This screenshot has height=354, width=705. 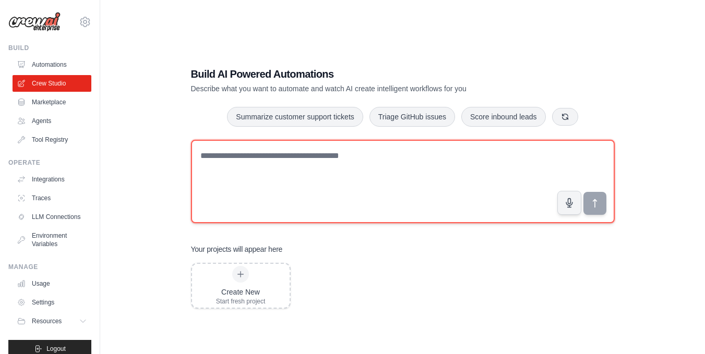 I want to click on img: Logo, so click(x=34, y=22).